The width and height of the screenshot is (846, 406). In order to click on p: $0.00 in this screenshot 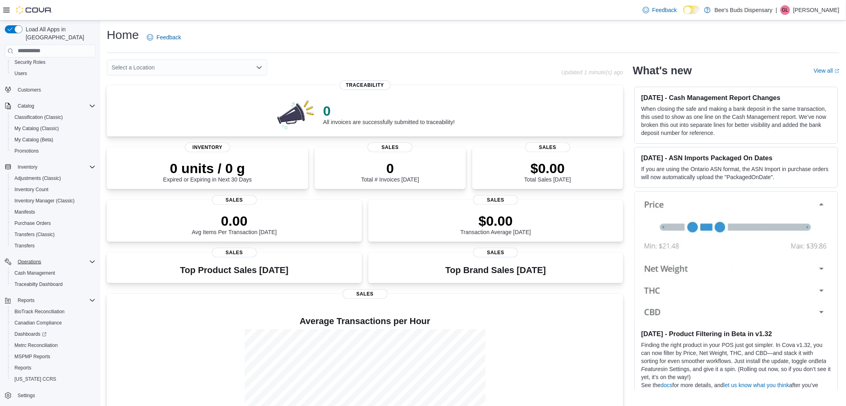, I will do `click(496, 221)`.